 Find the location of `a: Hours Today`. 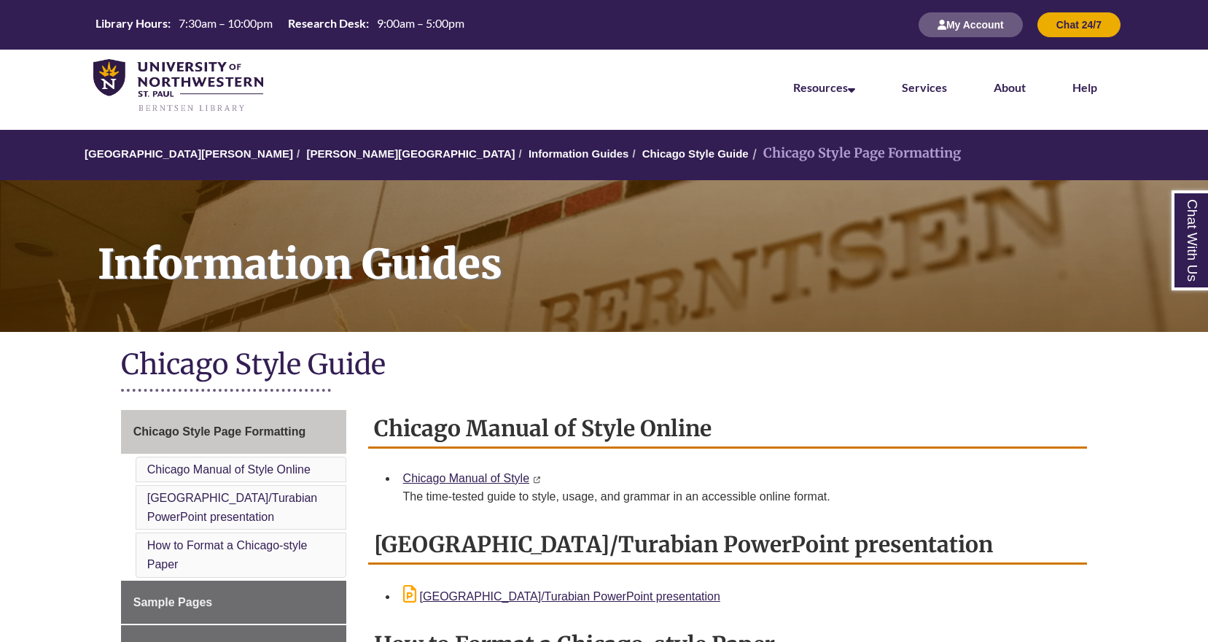

a: Hours Today is located at coordinates (280, 25).